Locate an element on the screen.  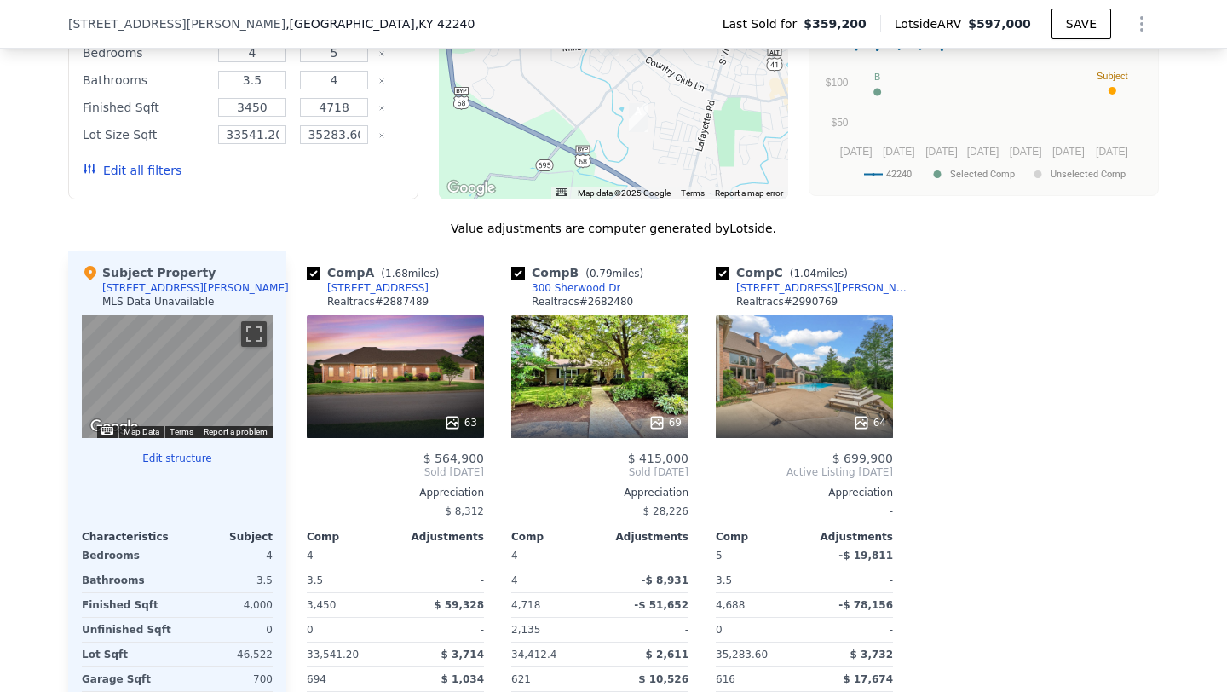
a: 300 Sherwood Dr is located at coordinates (566, 288).